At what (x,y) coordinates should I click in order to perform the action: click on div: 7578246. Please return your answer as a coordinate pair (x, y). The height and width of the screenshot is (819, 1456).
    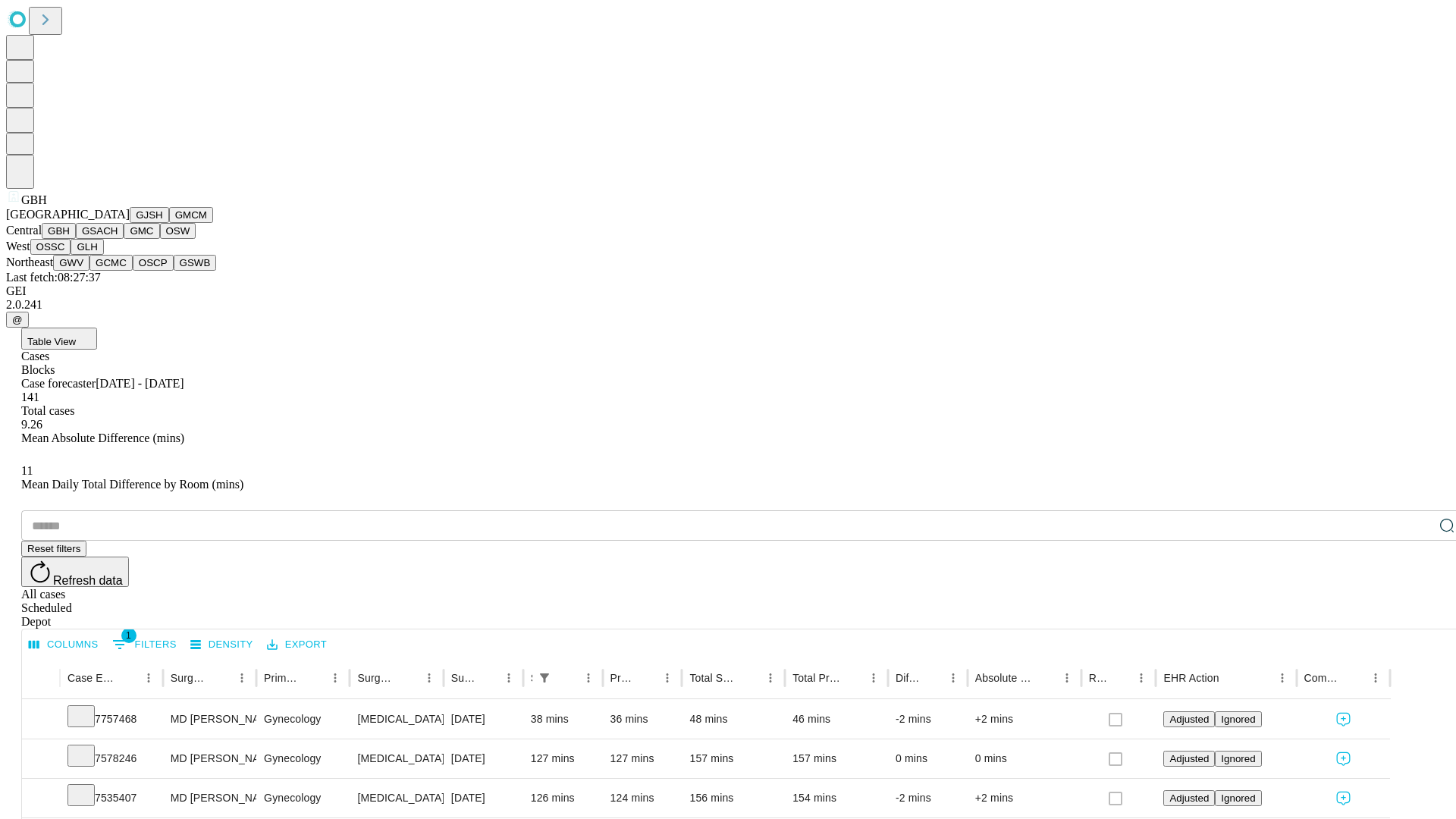
    Looking at the image, I should click on (112, 758).